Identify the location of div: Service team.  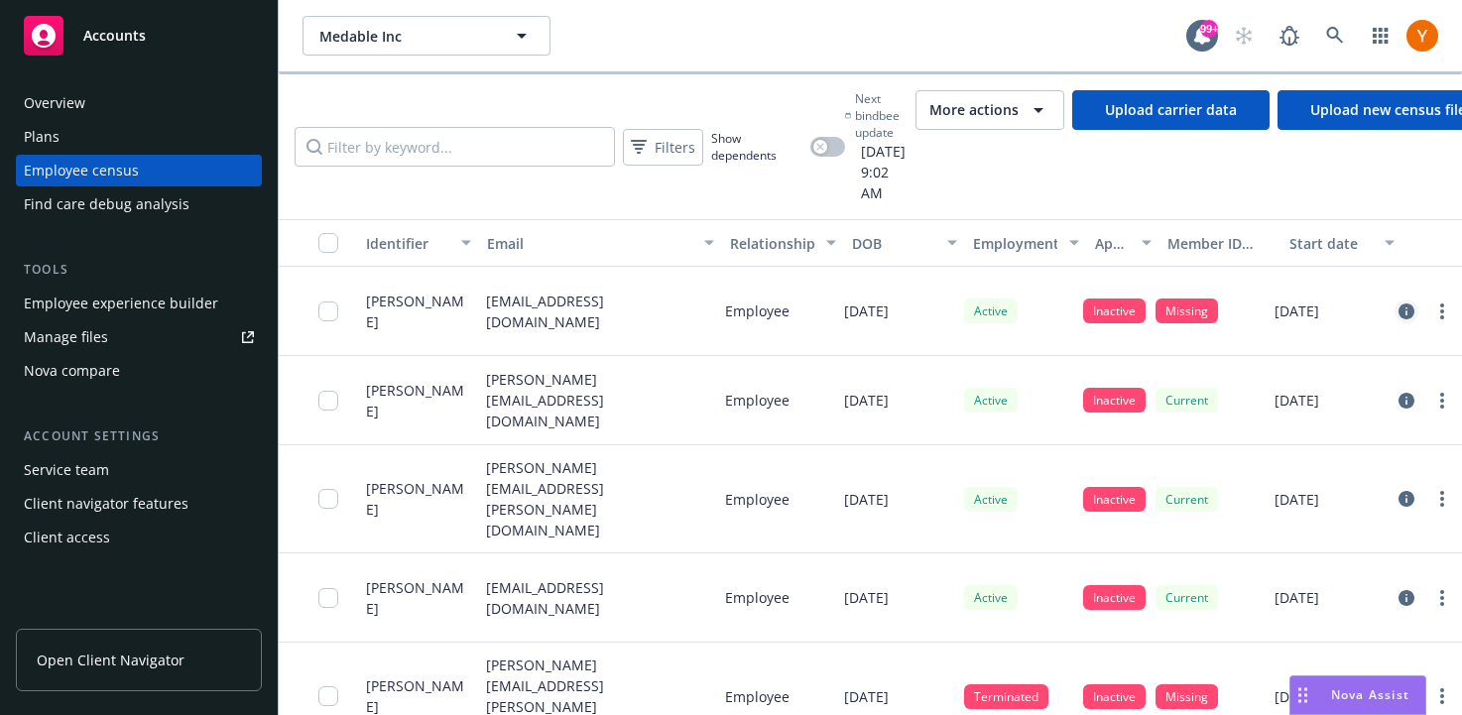
(66, 470).